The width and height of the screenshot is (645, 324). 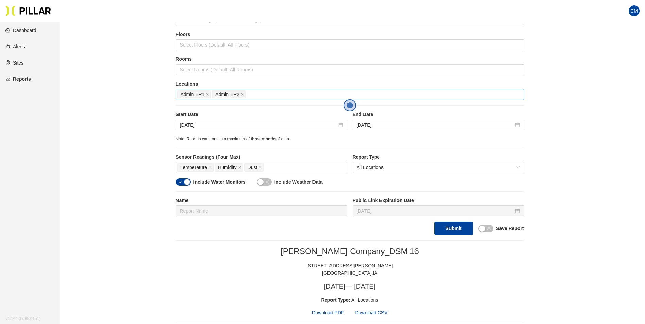 I want to click on a: environmentSites, so click(x=14, y=63).